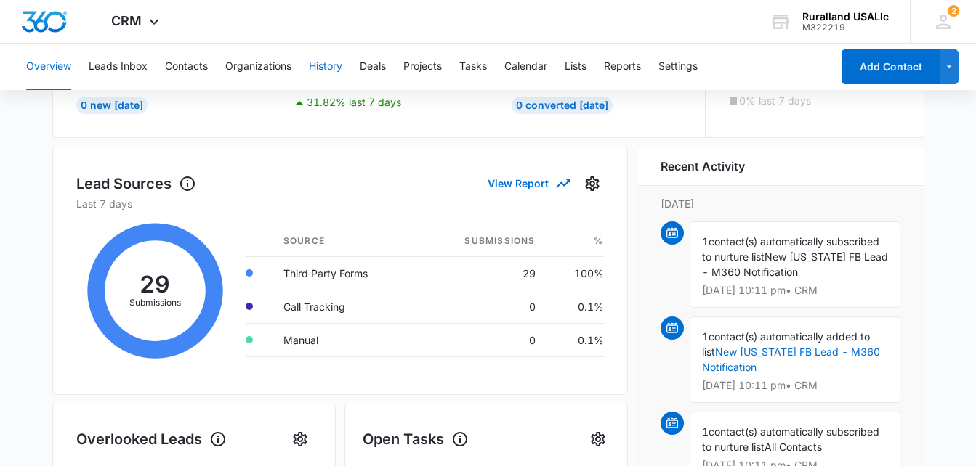  I want to click on th: Submissions, so click(482, 241).